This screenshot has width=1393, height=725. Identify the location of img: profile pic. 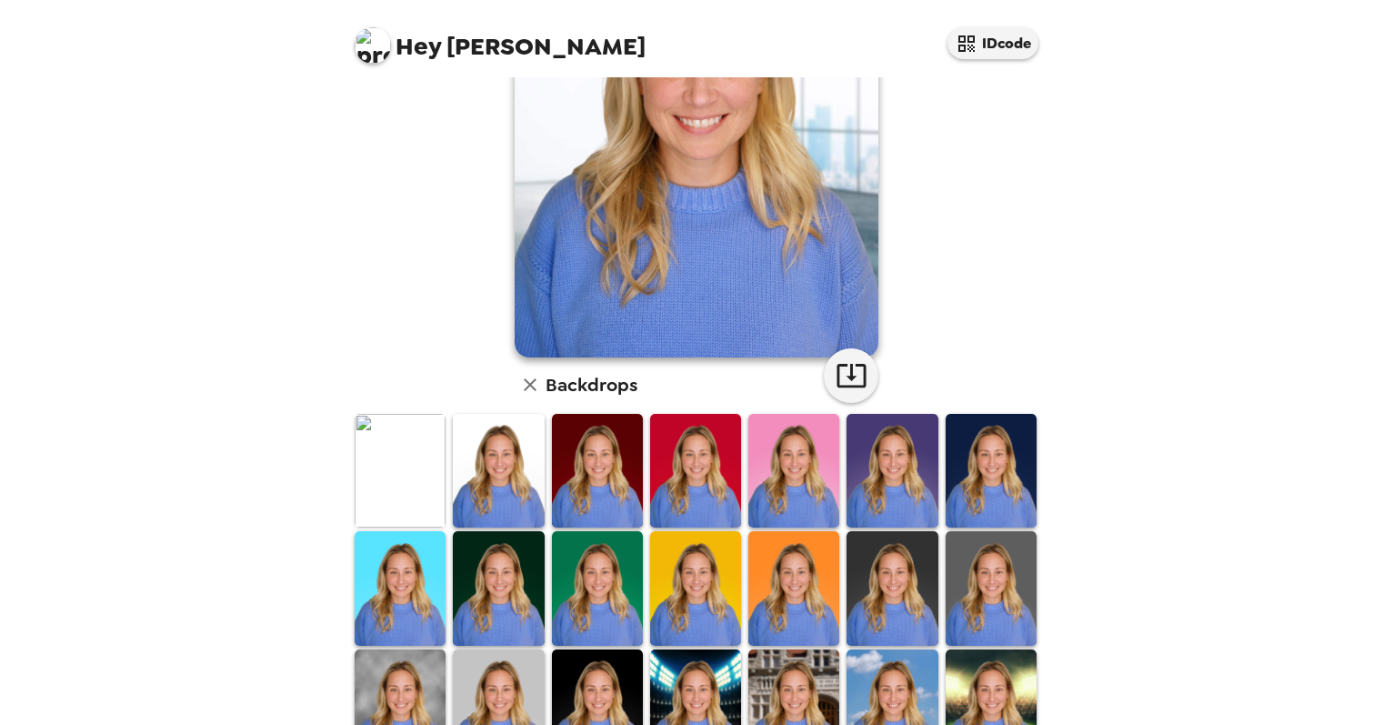
(373, 45).